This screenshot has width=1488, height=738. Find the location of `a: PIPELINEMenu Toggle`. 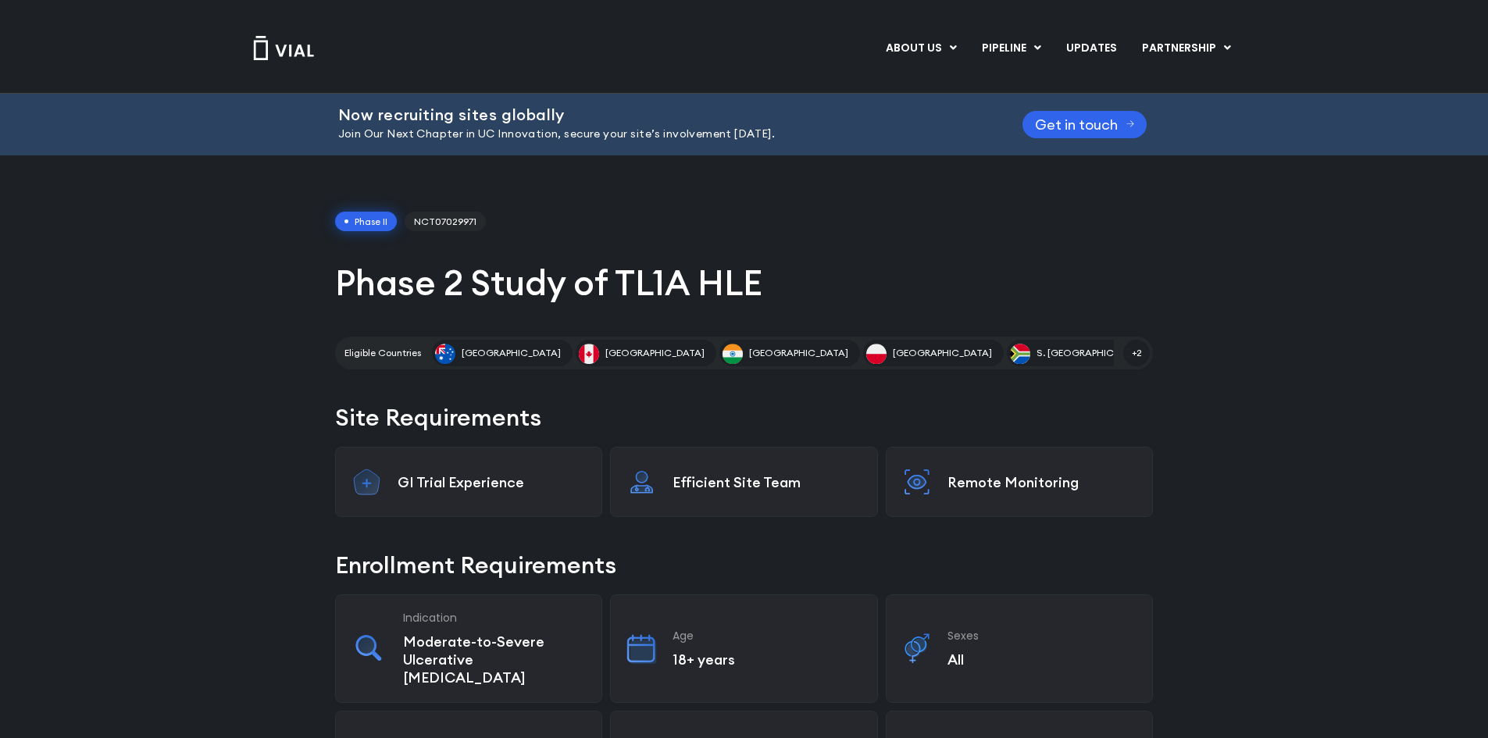

a: PIPELINEMenu Toggle is located at coordinates (1011, 48).